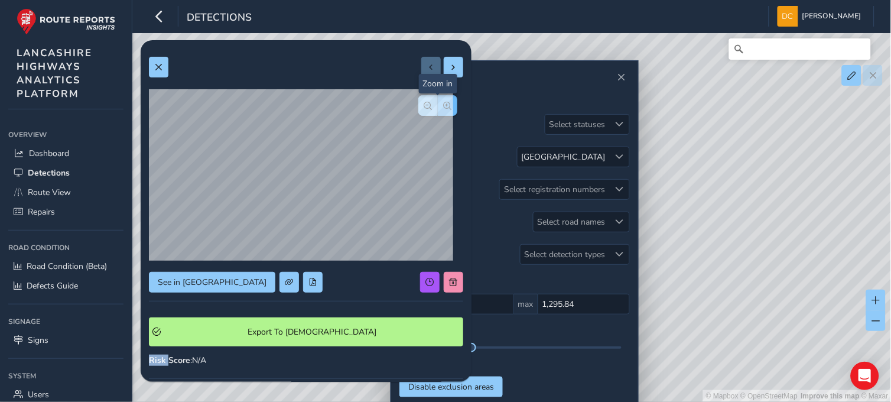 Image resolution: width=891 pixels, height=402 pixels. What do you see at coordinates (66, 340) in the screenshot?
I see `a: Signs` at bounding box center [66, 340].